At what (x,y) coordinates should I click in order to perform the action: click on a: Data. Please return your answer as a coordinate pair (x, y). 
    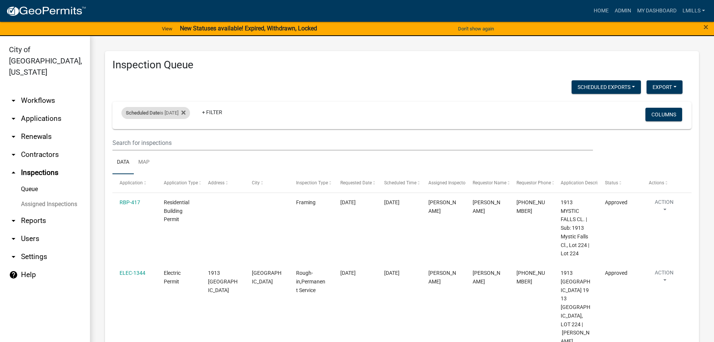
    Looking at the image, I should click on (123, 162).